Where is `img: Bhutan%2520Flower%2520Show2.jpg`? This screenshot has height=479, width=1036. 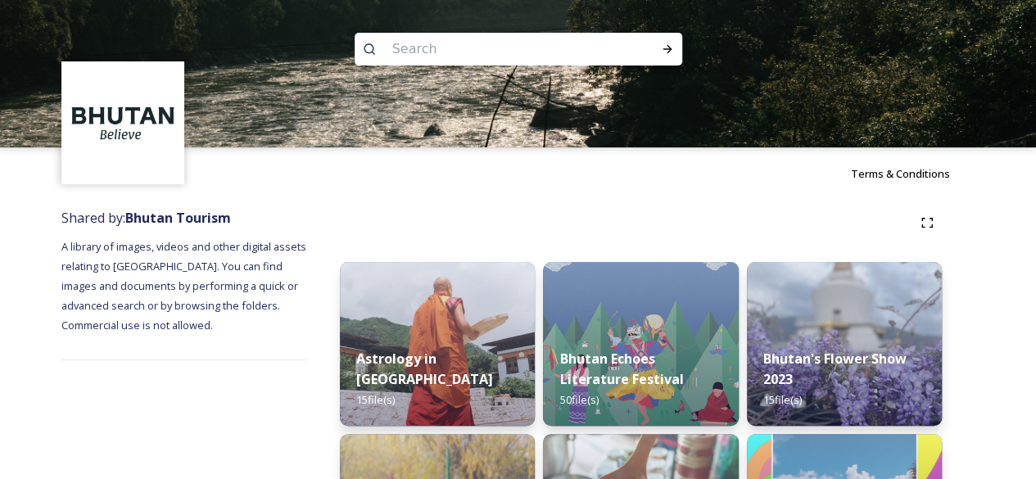
img: Bhutan%2520Flower%2520Show2.jpg is located at coordinates (845, 344).